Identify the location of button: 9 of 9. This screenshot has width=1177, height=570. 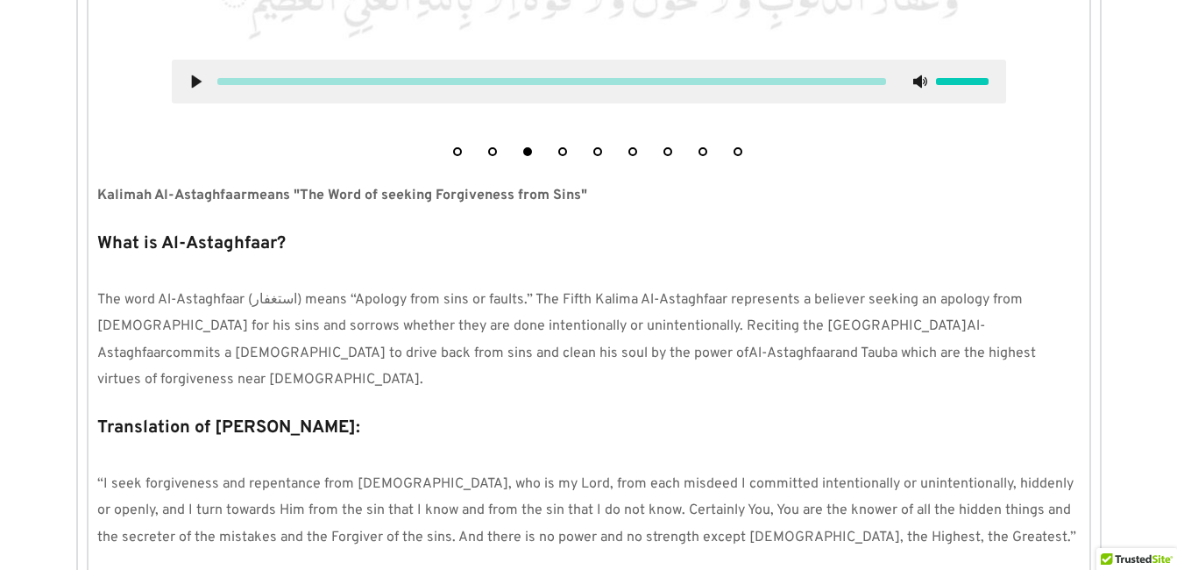
(738, 152).